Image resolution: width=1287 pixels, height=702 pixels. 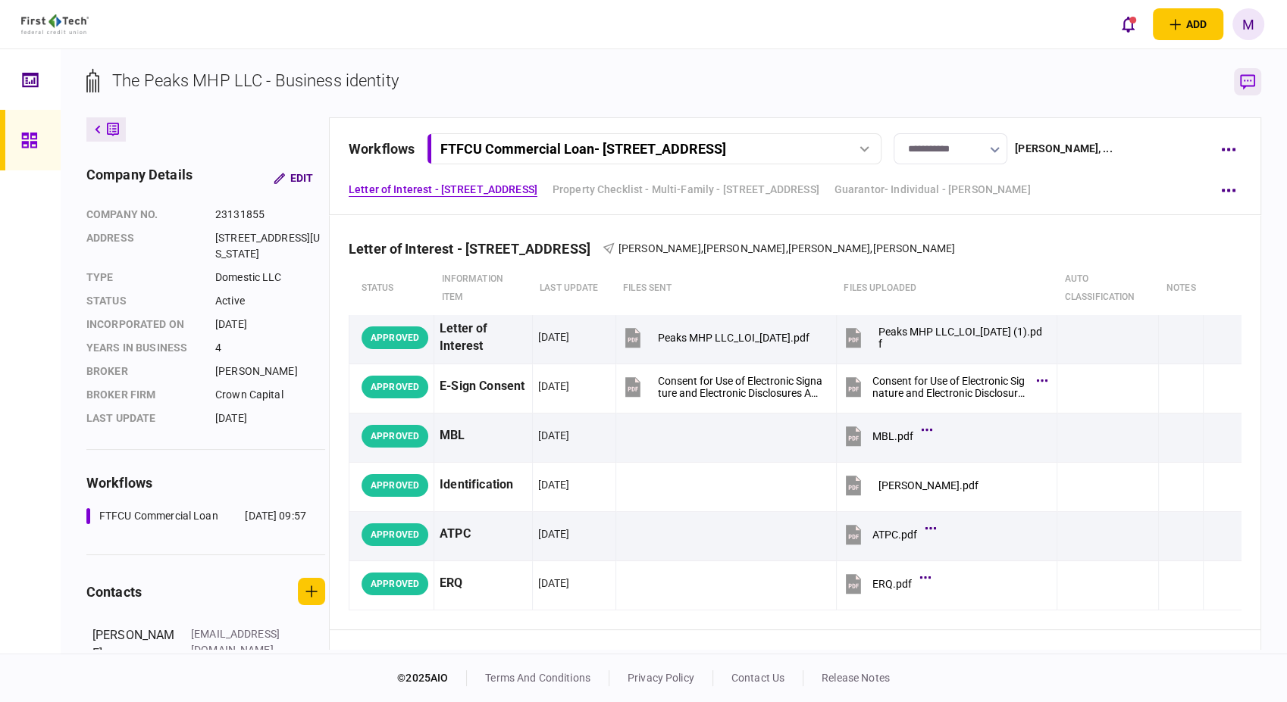 I want to click on div: MBL.pdf, so click(x=893, y=436).